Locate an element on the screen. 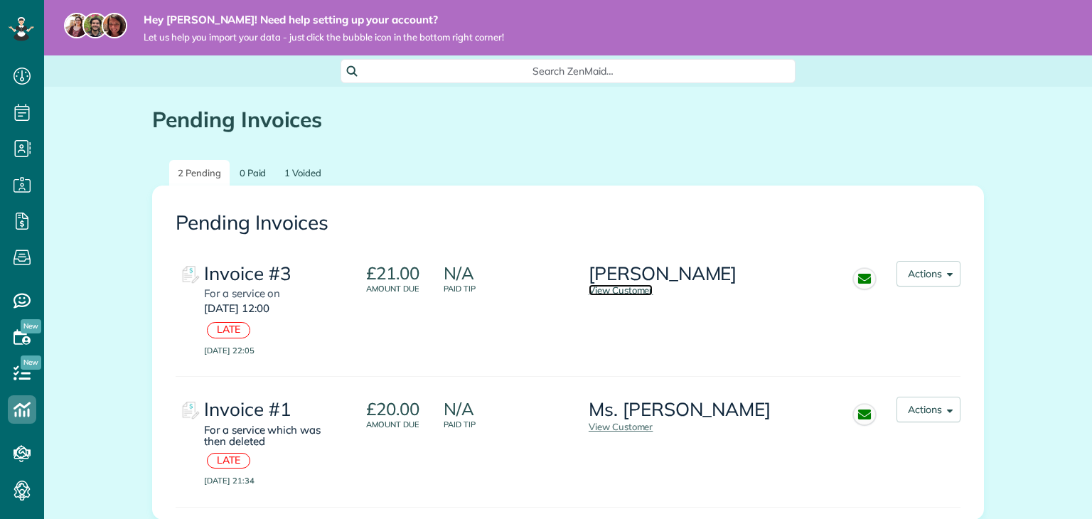  a: 0 Paid is located at coordinates (253, 173).